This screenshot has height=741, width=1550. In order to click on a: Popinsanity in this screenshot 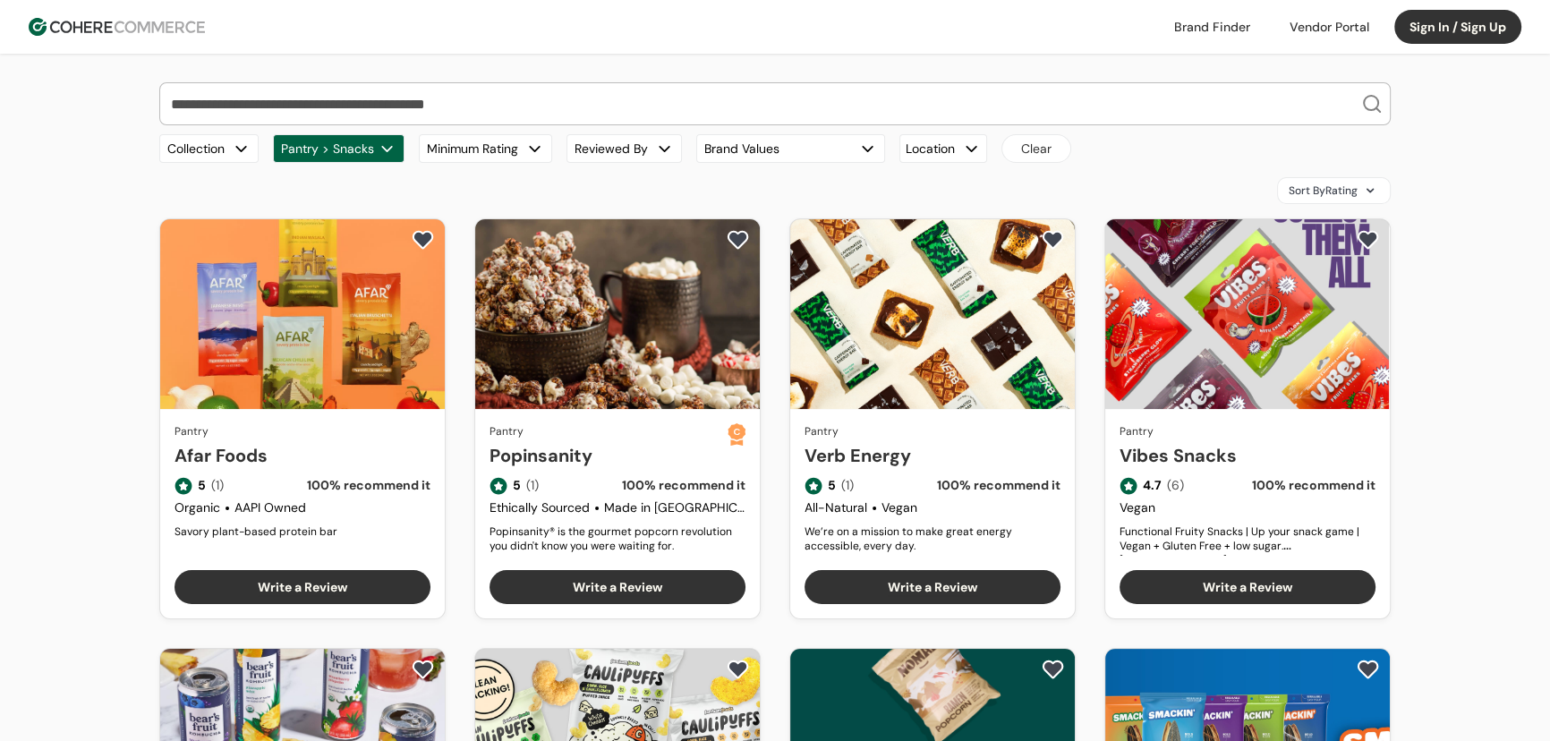, I will do `click(608, 455)`.